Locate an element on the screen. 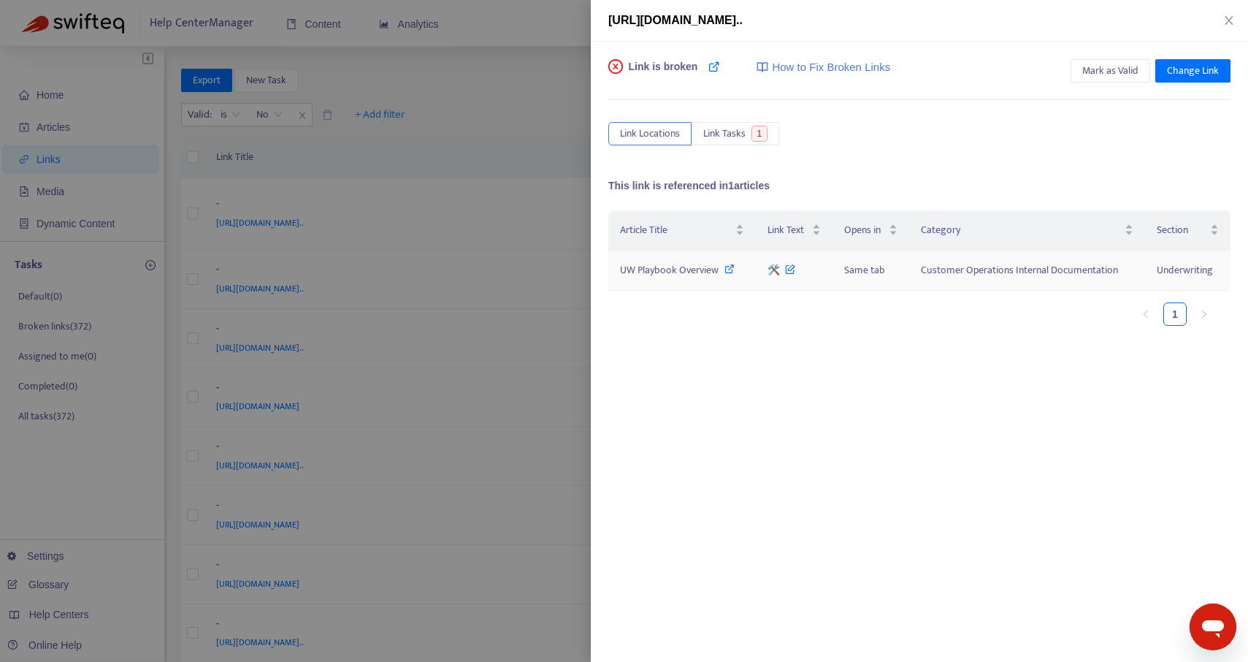 The image size is (1248, 662). span: close is located at coordinates (1229, 20).